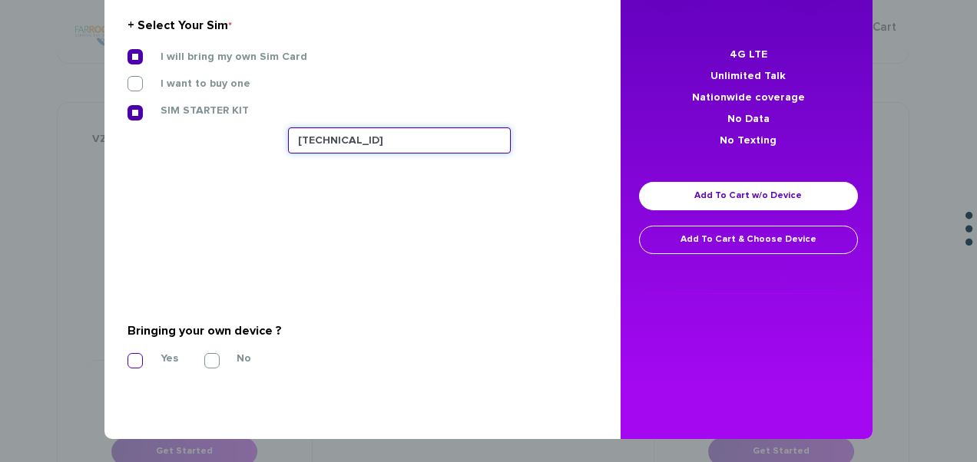 The height and width of the screenshot is (462, 977). I want to click on label: No, so click(232, 359).